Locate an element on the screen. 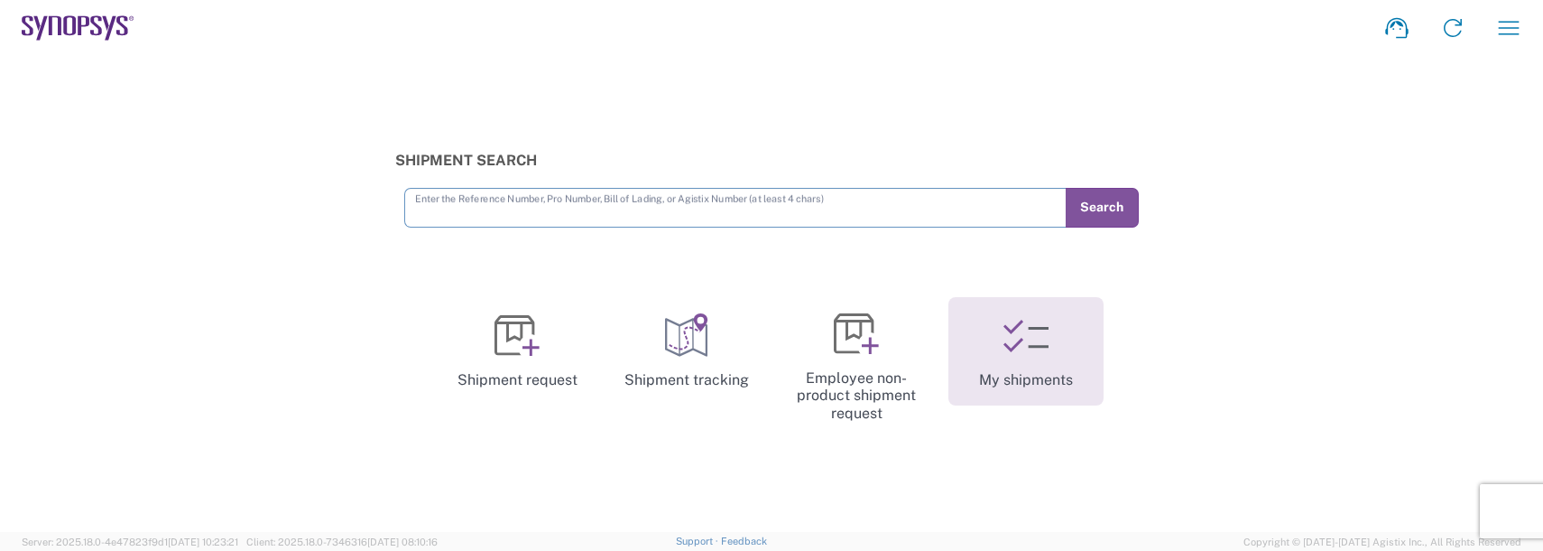 This screenshot has height=551, width=1543. a: My shipments is located at coordinates (1026, 351).